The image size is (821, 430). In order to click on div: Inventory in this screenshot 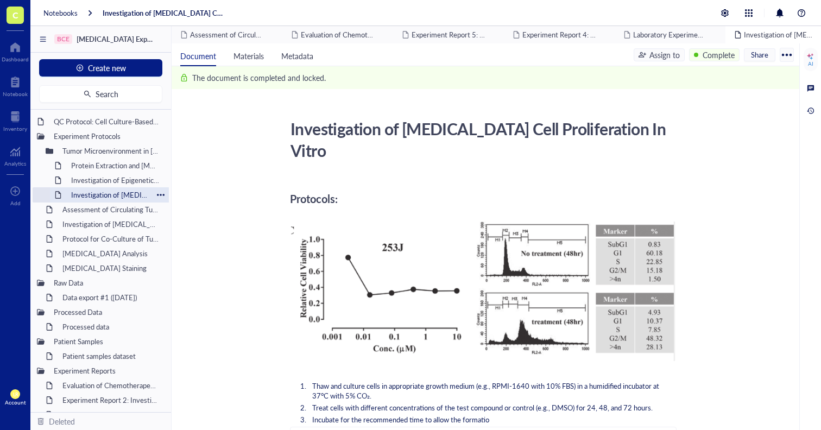, I will do `click(15, 129)`.